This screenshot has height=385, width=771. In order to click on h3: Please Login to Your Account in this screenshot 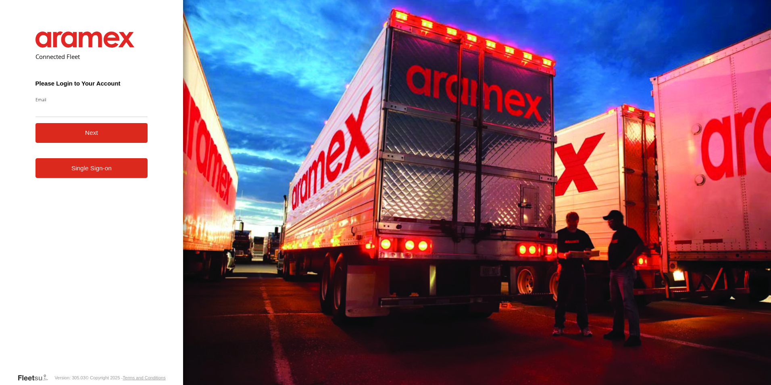, I will do `click(92, 83)`.